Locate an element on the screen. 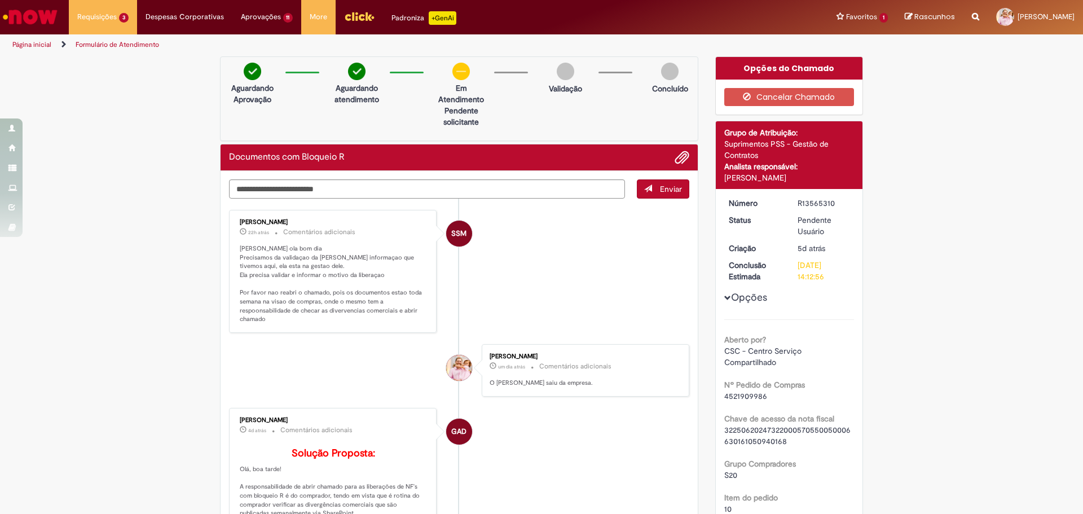  span: GAD is located at coordinates (458, 431).